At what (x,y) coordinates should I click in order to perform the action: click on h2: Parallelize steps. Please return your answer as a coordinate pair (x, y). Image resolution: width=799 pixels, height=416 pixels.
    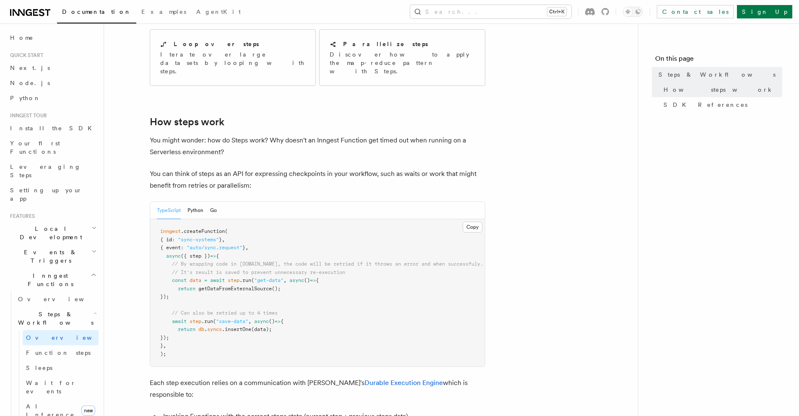
    Looking at the image, I should click on (385, 44).